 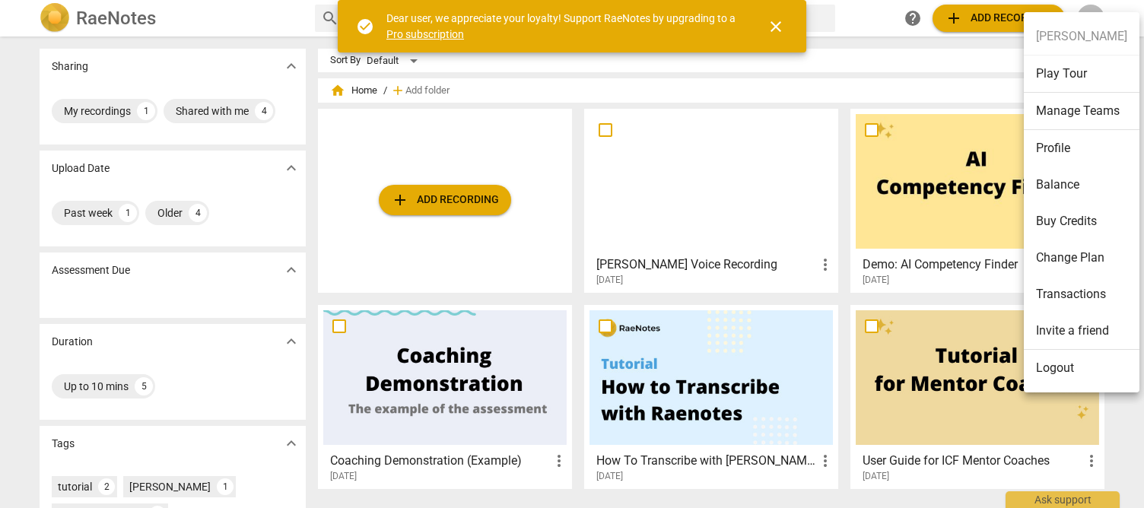 What do you see at coordinates (776, 27) in the screenshot?
I see `button: Close` at bounding box center [776, 27].